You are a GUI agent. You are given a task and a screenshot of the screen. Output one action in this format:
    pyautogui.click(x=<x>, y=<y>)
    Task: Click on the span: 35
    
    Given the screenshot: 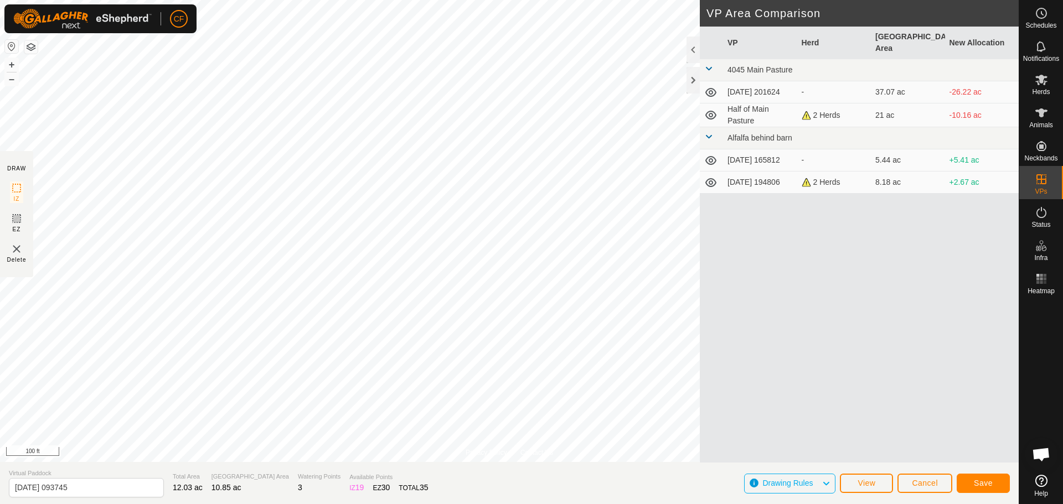 What is the action you would take?
    pyautogui.click(x=424, y=488)
    